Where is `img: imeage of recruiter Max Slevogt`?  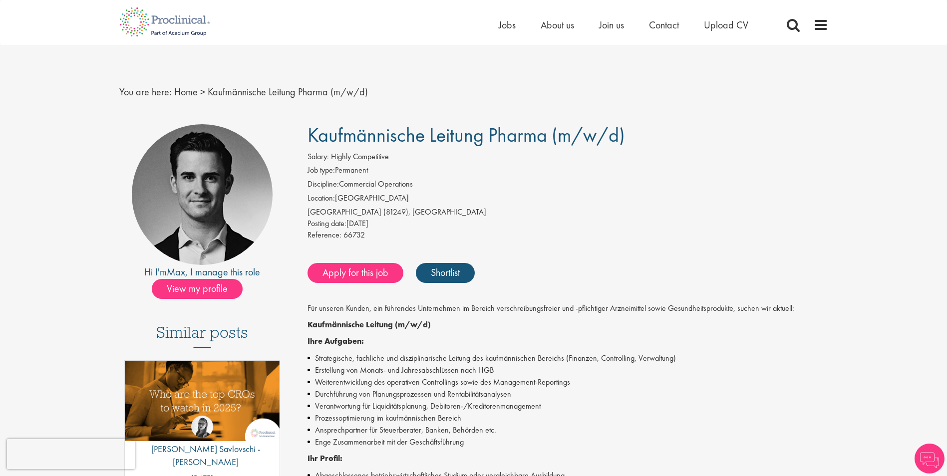 img: imeage of recruiter Max Slevogt is located at coordinates (202, 195).